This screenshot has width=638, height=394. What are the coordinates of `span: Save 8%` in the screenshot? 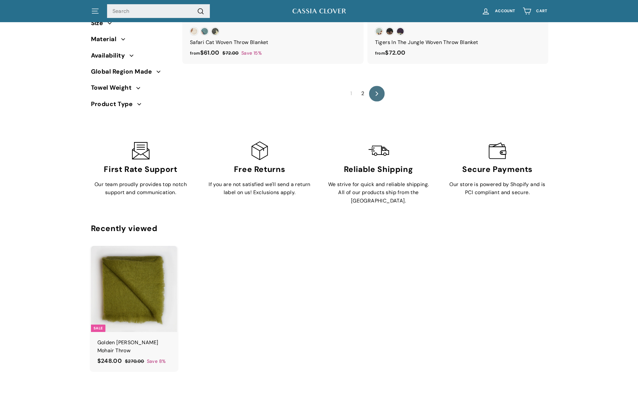 It's located at (156, 361).